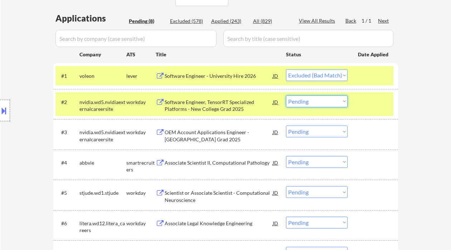 This screenshot has height=250, width=451. I want to click on div: lever, so click(141, 76).